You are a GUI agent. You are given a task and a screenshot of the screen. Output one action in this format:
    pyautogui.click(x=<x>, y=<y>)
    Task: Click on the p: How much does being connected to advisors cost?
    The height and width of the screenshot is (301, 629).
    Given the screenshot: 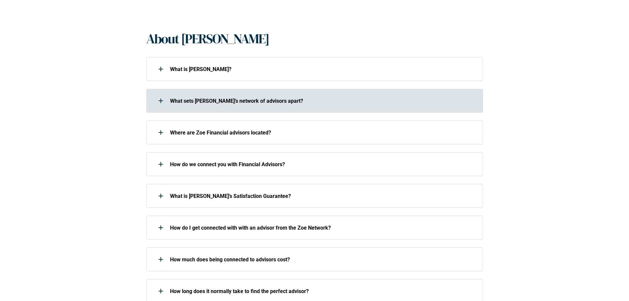 What is the action you would take?
    pyautogui.click(x=323, y=259)
    